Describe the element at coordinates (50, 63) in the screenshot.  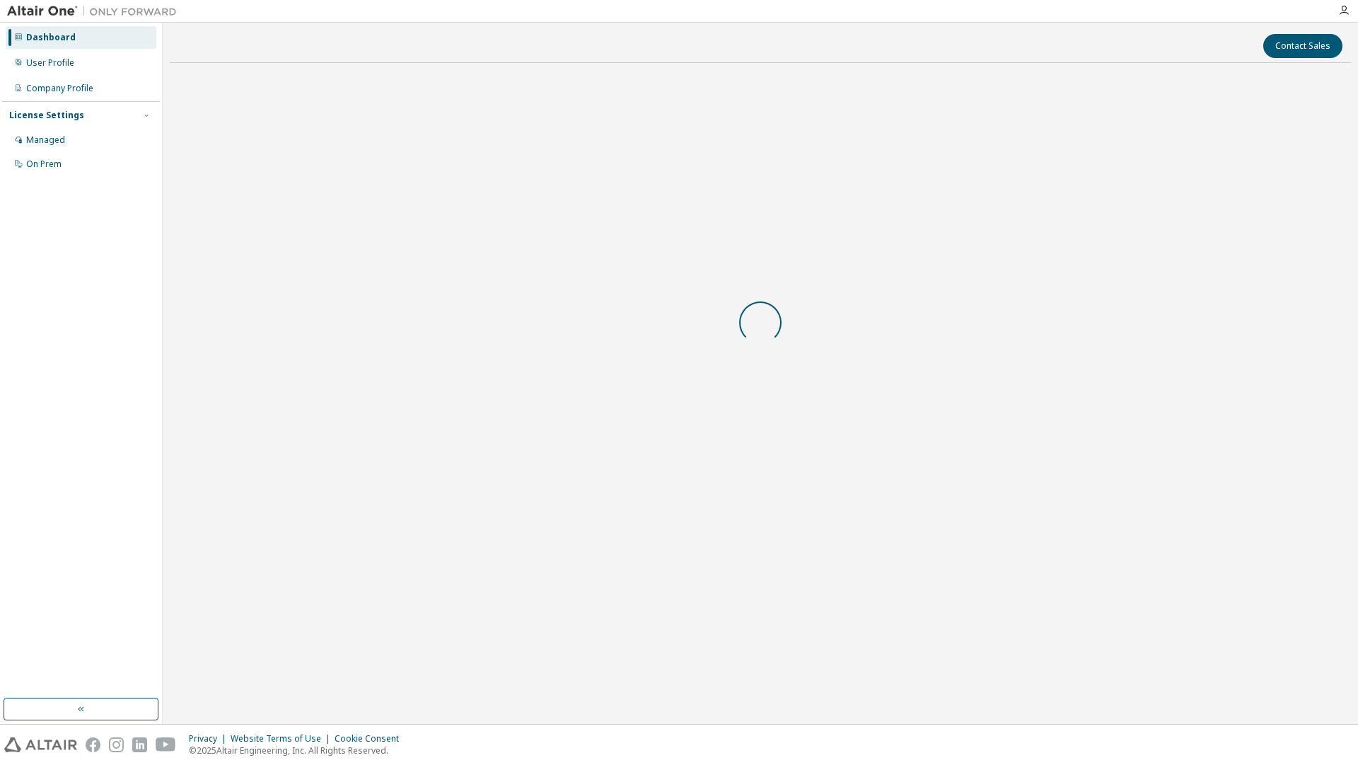
I see `div: User Profile` at that location.